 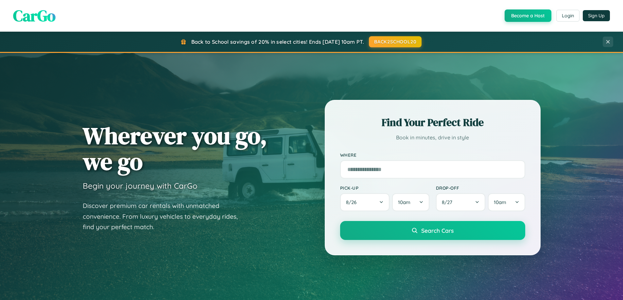 What do you see at coordinates (528, 16) in the screenshot?
I see `button: Become a Host` at bounding box center [528, 16].